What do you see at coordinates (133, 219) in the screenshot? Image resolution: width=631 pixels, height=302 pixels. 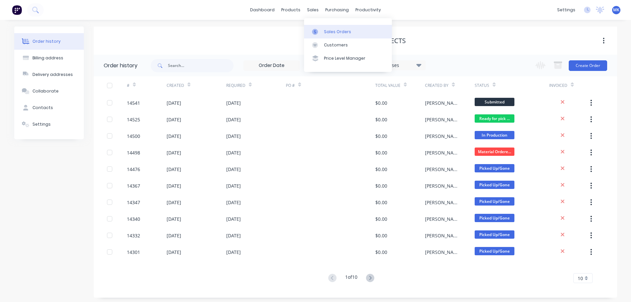 I see `div: 14340` at bounding box center [133, 219].